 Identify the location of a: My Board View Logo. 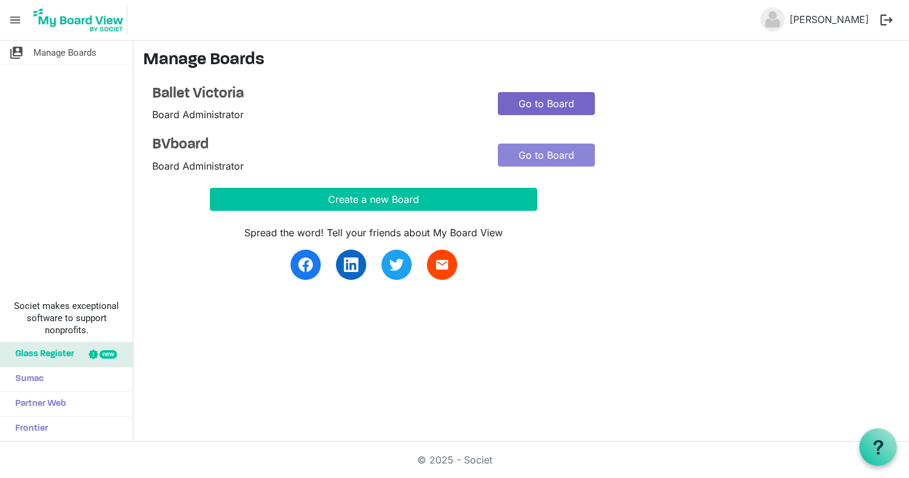
(81, 20).